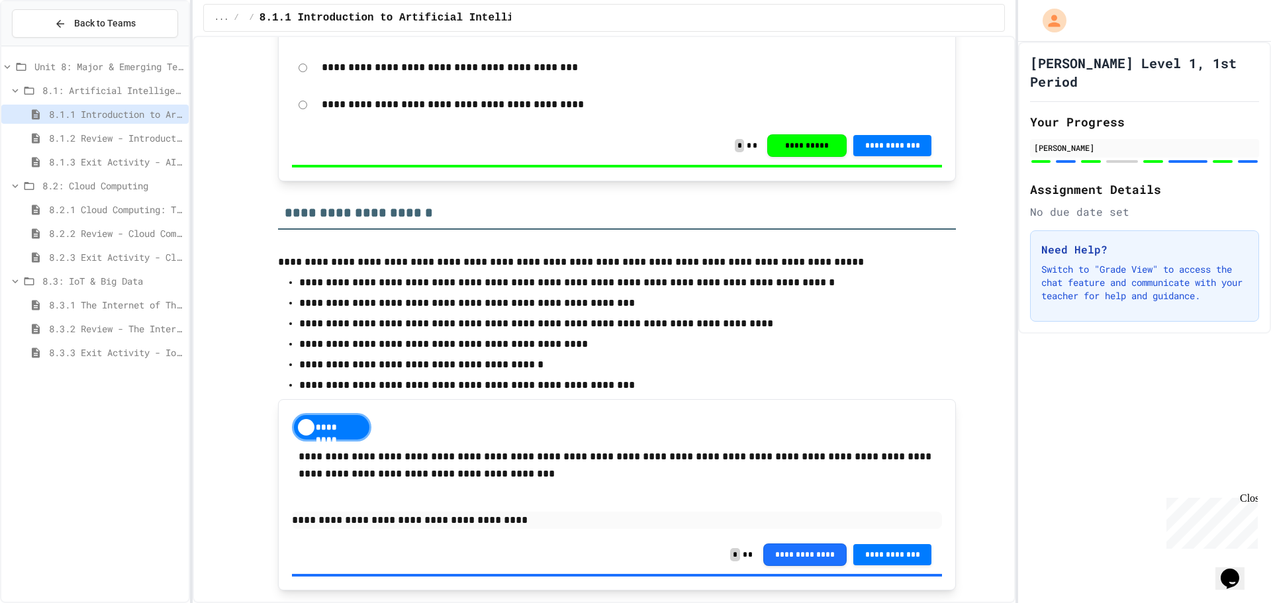 The width and height of the screenshot is (1271, 603). I want to click on span: Back to Teams, so click(105, 23).